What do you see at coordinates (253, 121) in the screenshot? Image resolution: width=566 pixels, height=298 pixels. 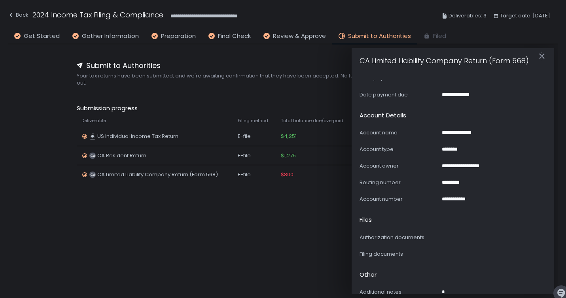 I see `span: Filing method` at bounding box center [253, 121].